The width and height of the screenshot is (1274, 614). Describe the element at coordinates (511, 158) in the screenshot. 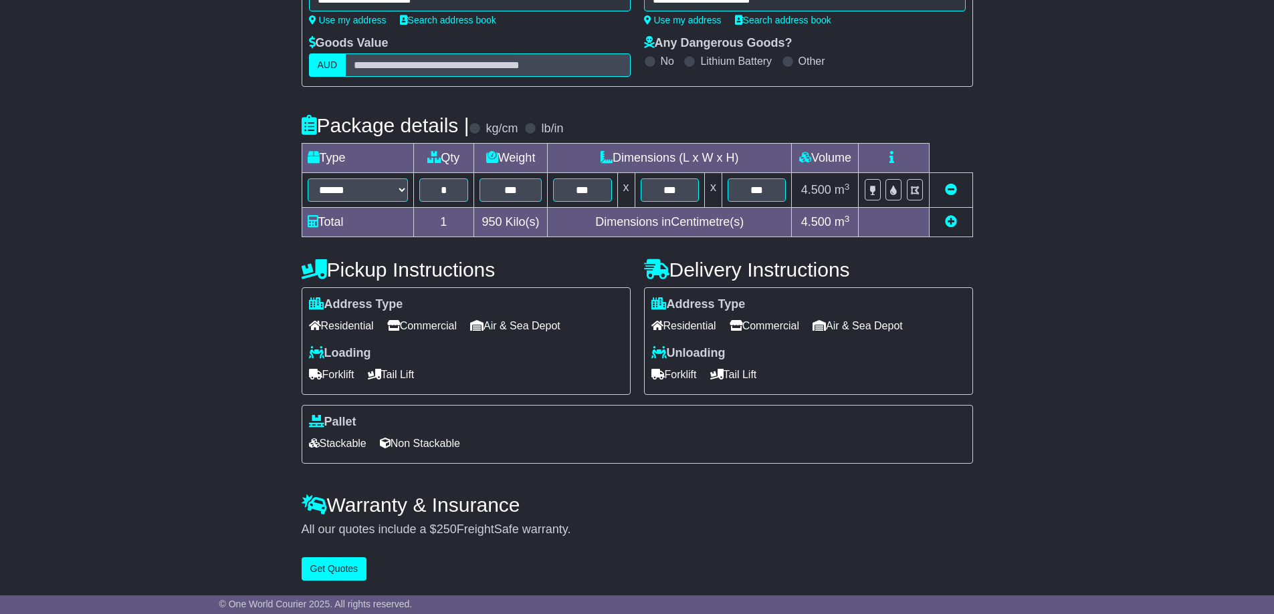

I see `td: Weight` at that location.